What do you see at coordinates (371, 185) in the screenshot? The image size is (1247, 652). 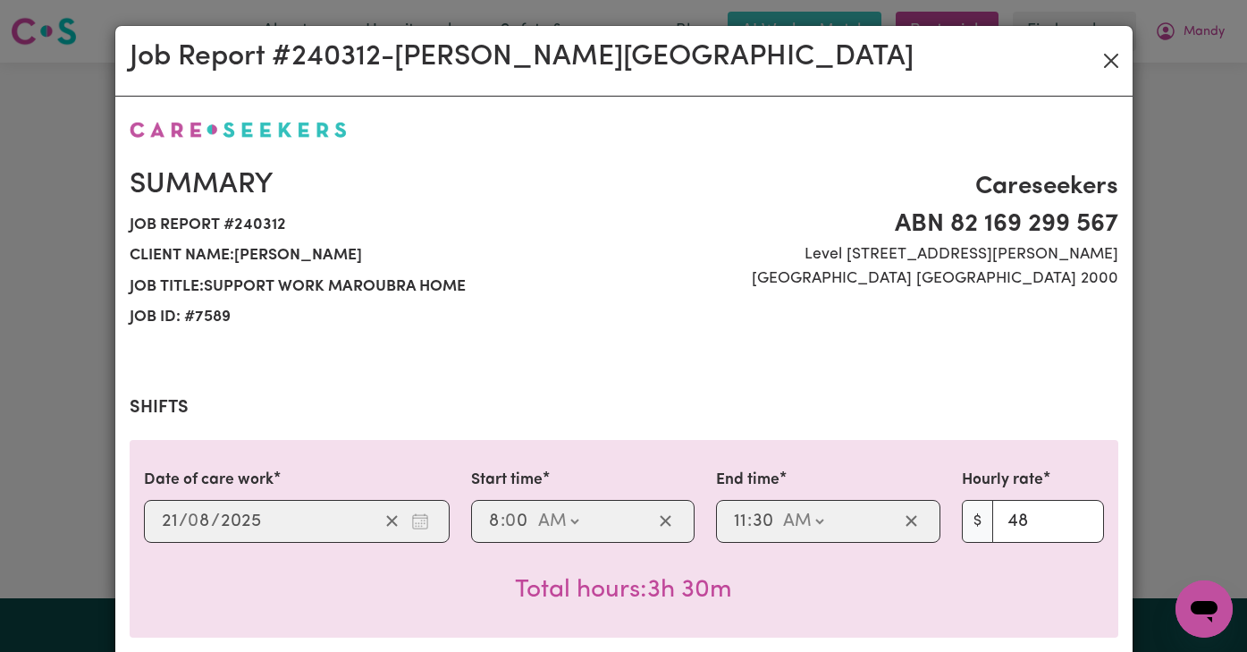 I see `h2: Summary` at bounding box center [371, 185].